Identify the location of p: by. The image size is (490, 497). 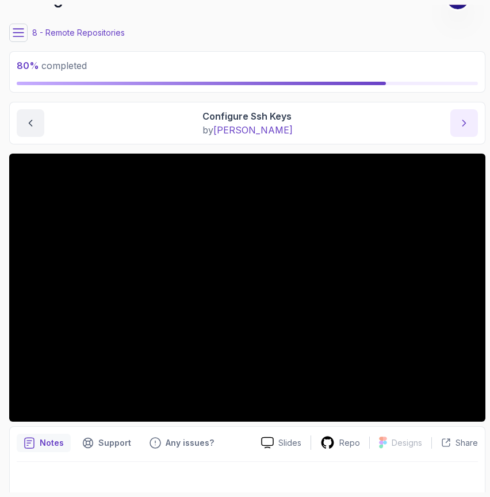
(247, 130).